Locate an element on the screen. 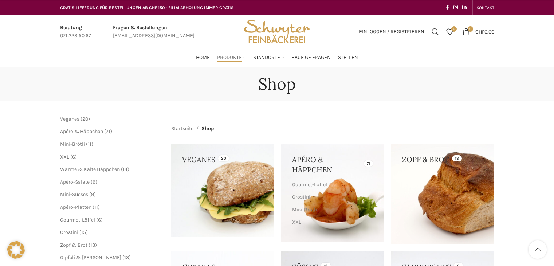 The image size is (554, 266). a: 0 is located at coordinates (450, 32).